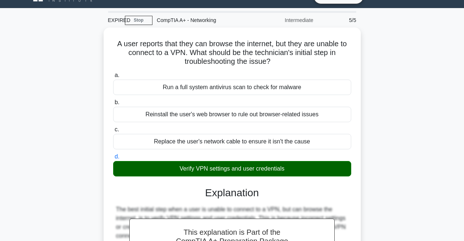 This screenshot has width=464, height=241. I want to click on span: a., so click(117, 75).